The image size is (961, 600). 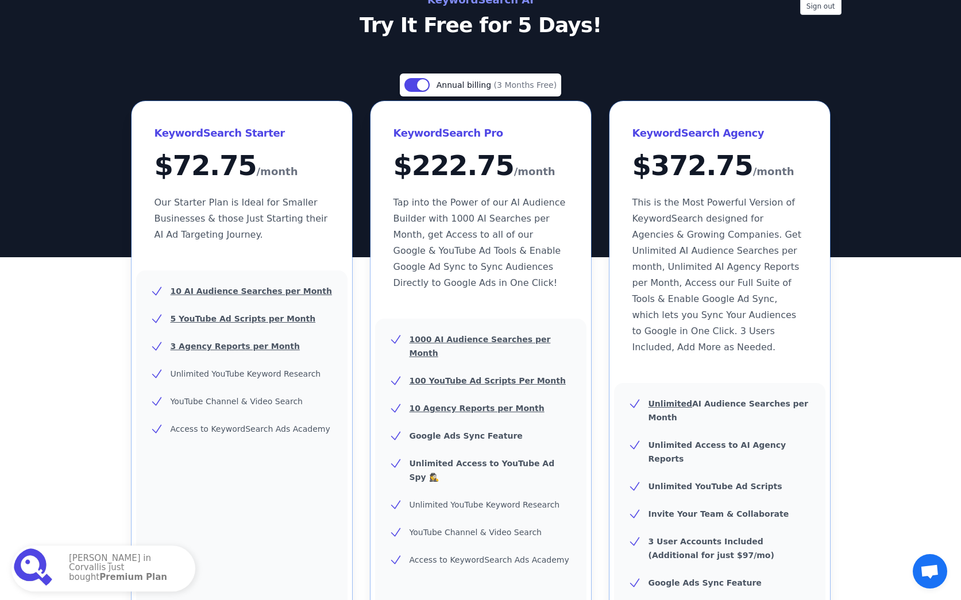 What do you see at coordinates (481, 25) in the screenshot?
I see `p: Try It Free for 5 Days!` at bounding box center [481, 25].